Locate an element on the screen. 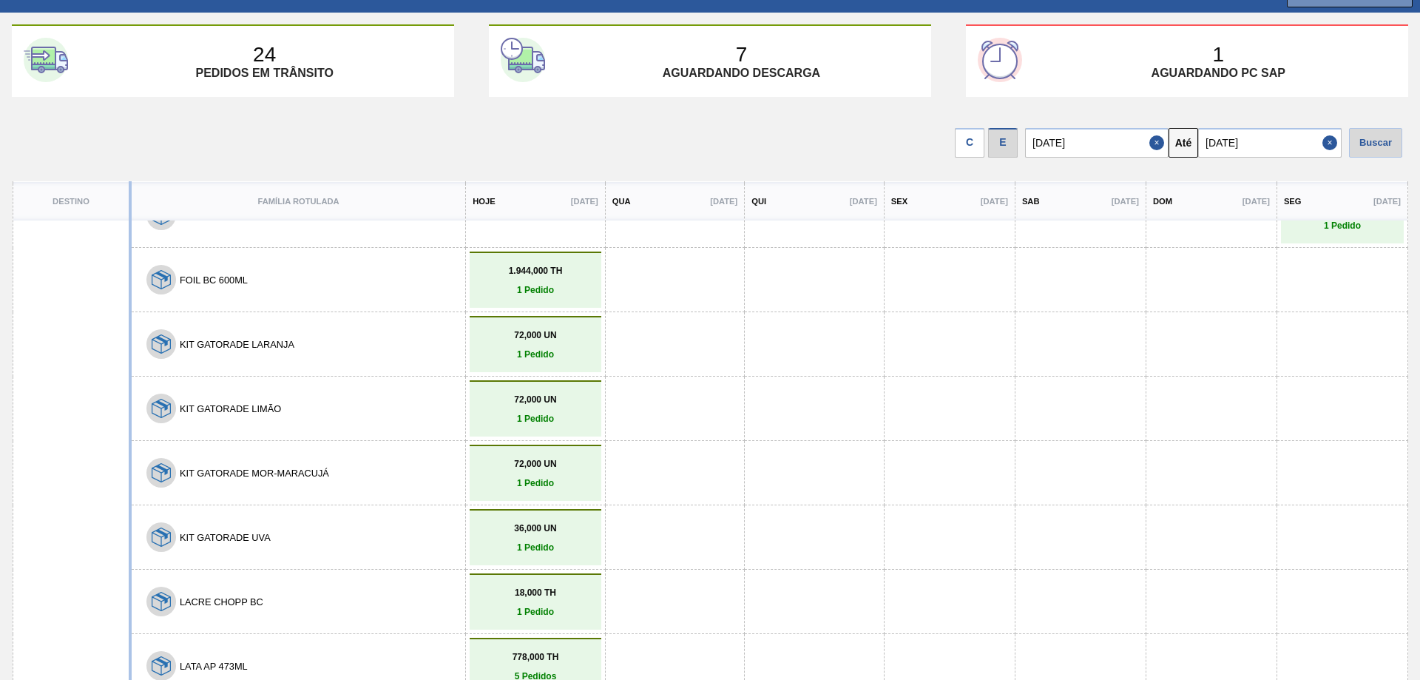  button: KIT GATORADE MOR-MARACUJÁ is located at coordinates (254, 473).